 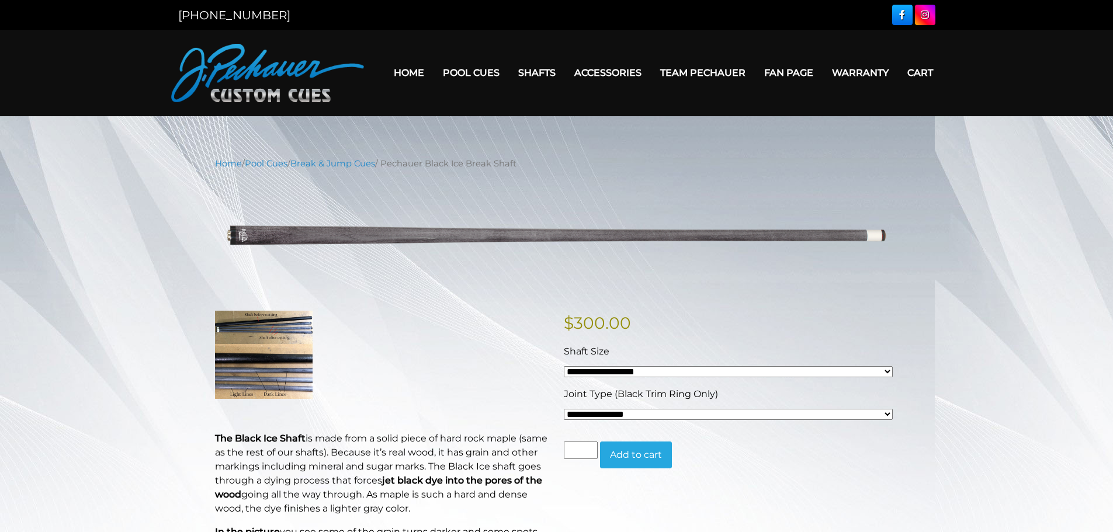 I want to click on a: Accessories, so click(x=608, y=72).